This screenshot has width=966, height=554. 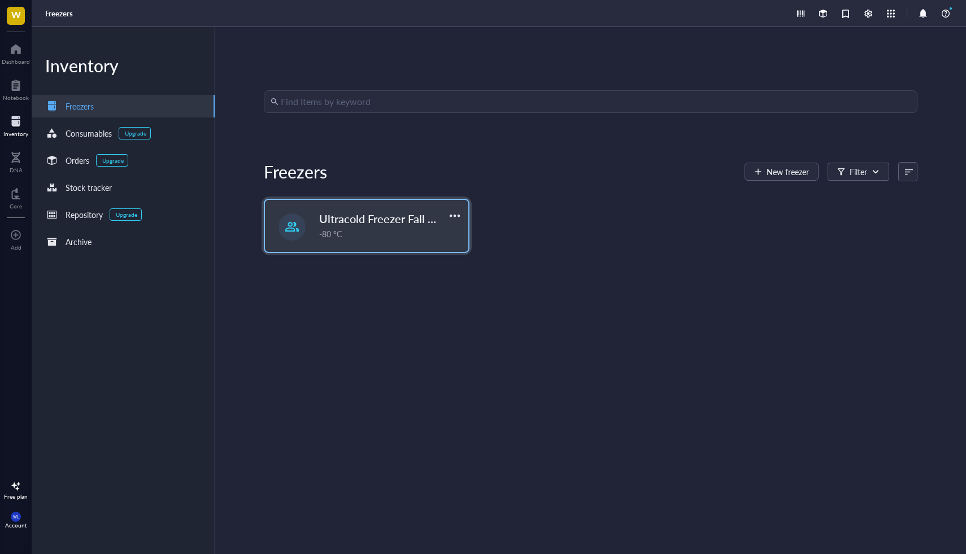 I want to click on a: Core, so click(x=16, y=197).